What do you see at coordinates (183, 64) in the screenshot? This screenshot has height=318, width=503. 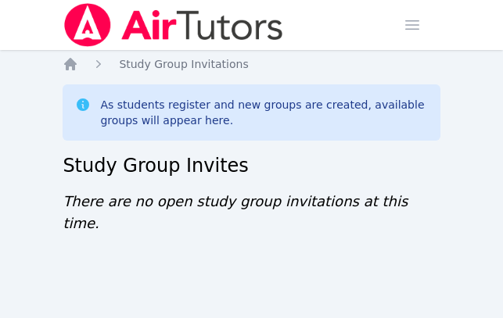 I see `a: Study Group Invitations` at bounding box center [183, 64].